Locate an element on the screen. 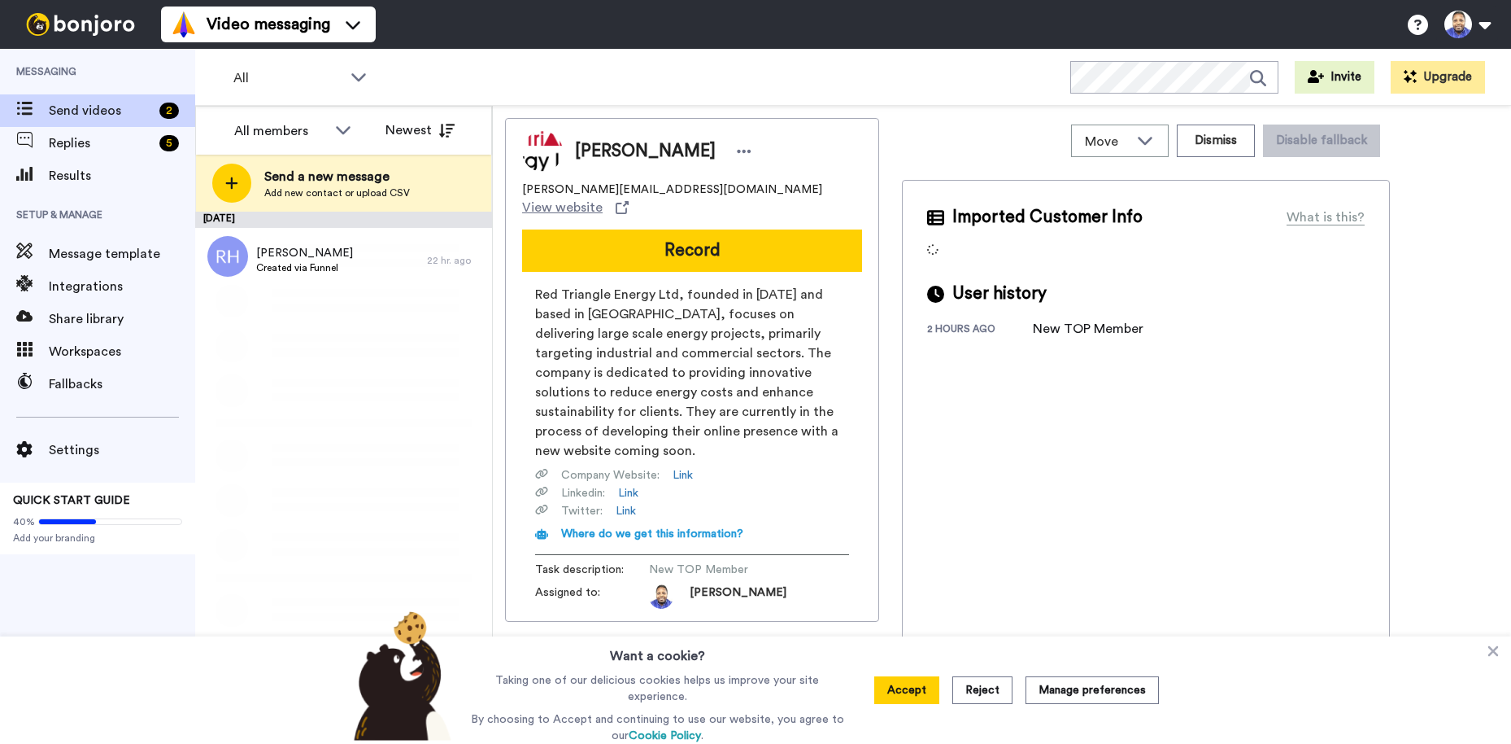 This screenshot has height=744, width=1511. button: Record is located at coordinates (692, 251).